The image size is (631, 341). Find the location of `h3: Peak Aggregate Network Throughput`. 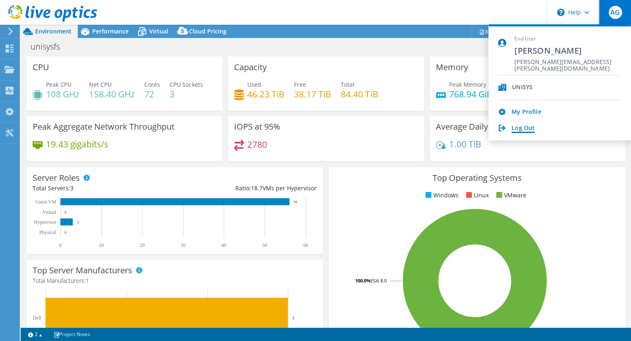

h3: Peak Aggregate Network Throughput is located at coordinates (103, 127).